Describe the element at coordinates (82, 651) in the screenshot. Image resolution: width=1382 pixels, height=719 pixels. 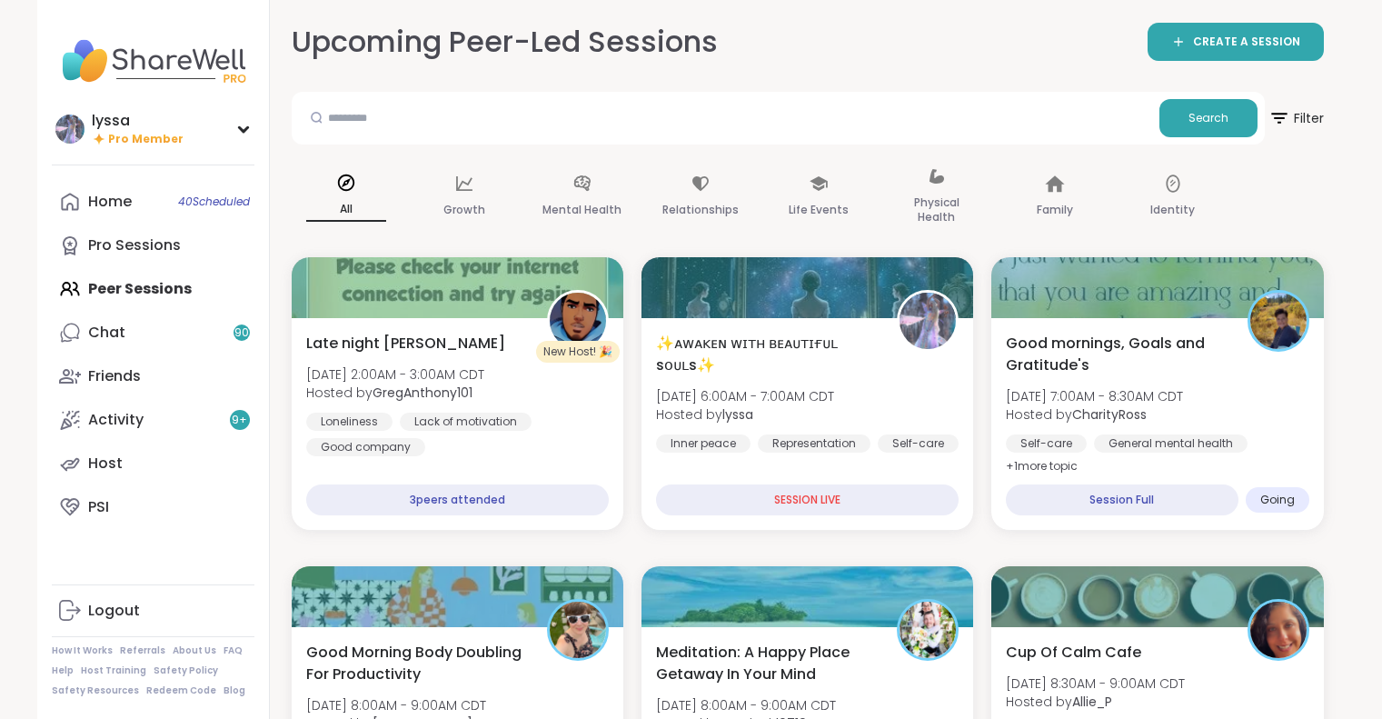
I see `a: How It Works` at that location.